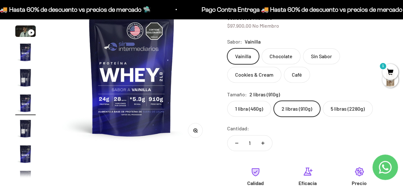 The image size is (403, 186). Describe the element at coordinates (265, 95) in the screenshot. I see `span: 2 libras (910g)` at that location.